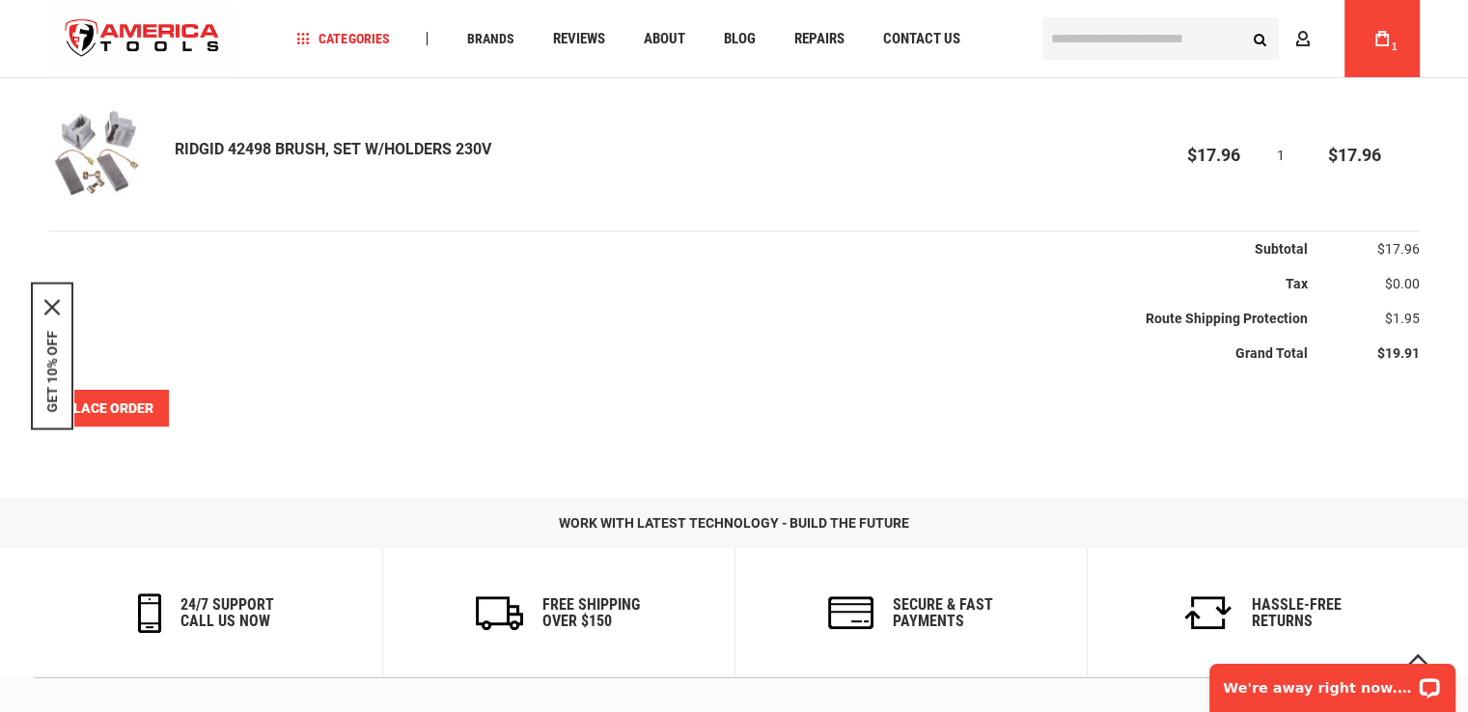 The image size is (1468, 712). What do you see at coordinates (663, 39) in the screenshot?
I see `span: About` at bounding box center [663, 39].